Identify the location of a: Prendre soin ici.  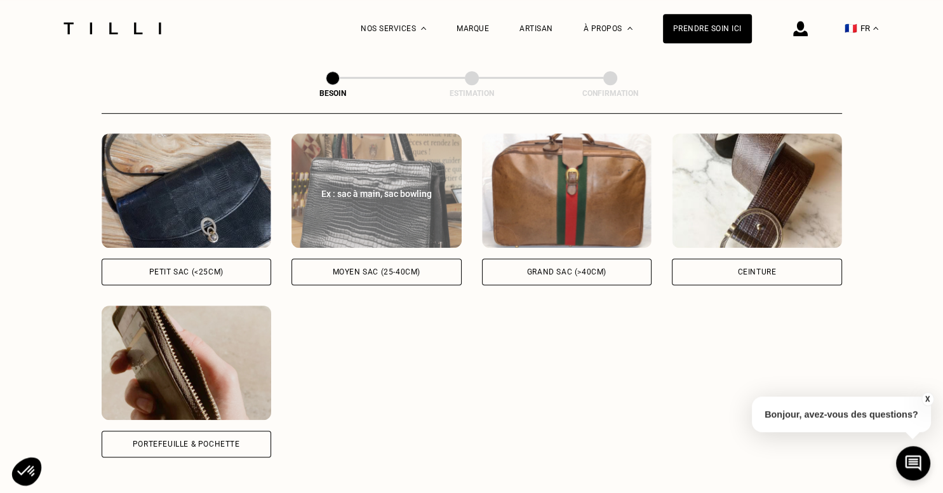
(707, 29).